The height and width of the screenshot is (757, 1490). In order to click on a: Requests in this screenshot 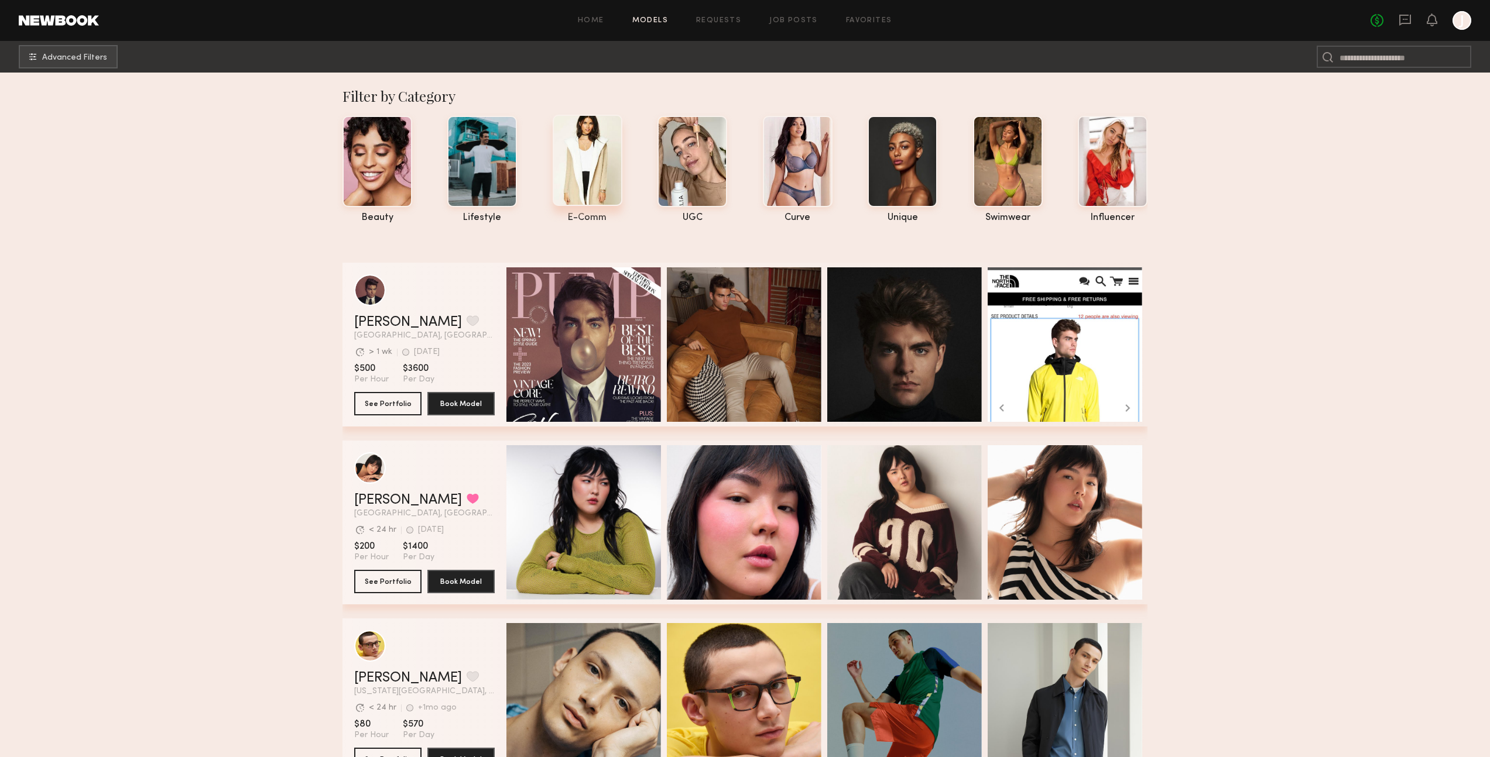, I will do `click(718, 20)`.